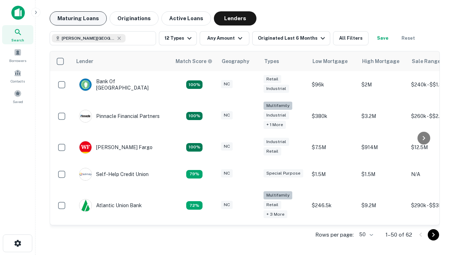 This screenshot has width=454, height=255. Describe the element at coordinates (333, 237) in the screenshot. I see `td: $200k` at that location.